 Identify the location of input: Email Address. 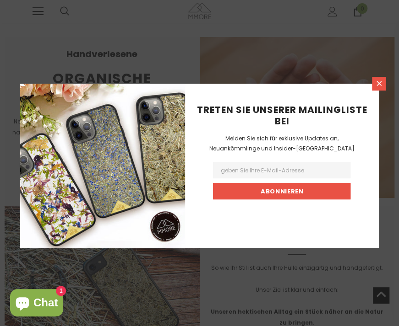
(282, 170).